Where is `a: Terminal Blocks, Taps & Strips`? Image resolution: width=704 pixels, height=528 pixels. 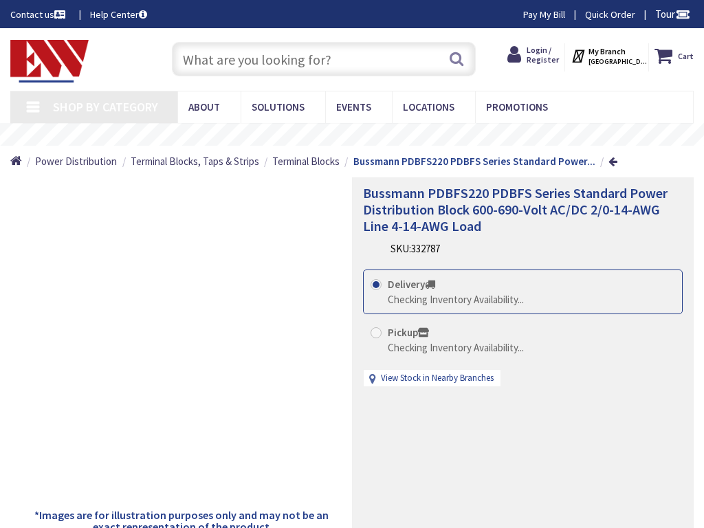
a: Terminal Blocks, Taps & Strips is located at coordinates (195, 161).